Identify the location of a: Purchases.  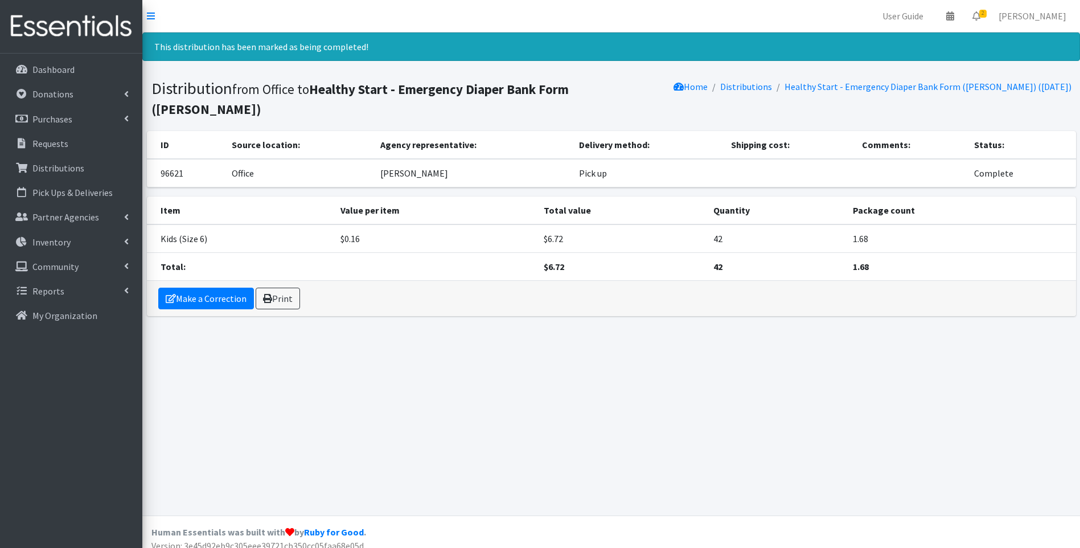
(71, 119).